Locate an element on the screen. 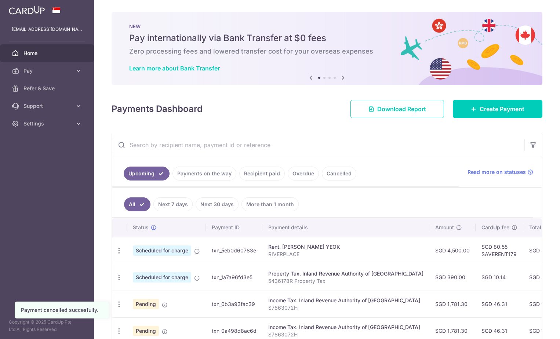  span: CardUp fee is located at coordinates (496, 228).